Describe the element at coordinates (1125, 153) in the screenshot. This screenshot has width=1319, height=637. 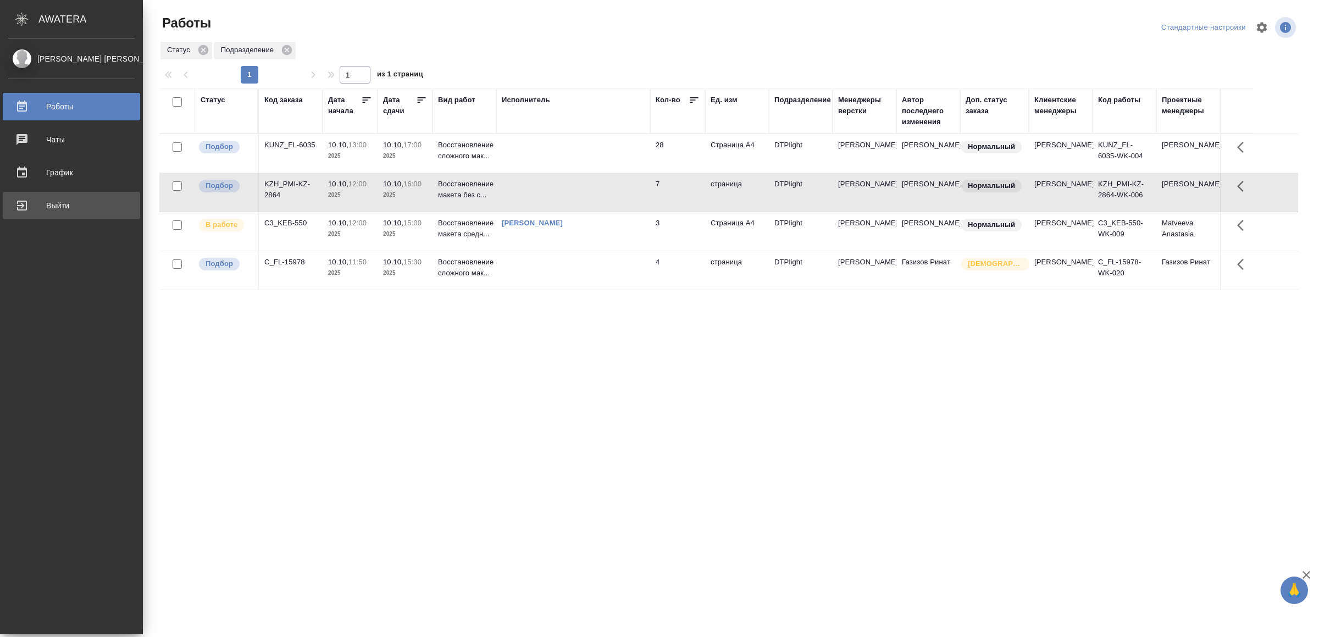
I see `td: KUNZ_FL-6035-WK-004` at that location.